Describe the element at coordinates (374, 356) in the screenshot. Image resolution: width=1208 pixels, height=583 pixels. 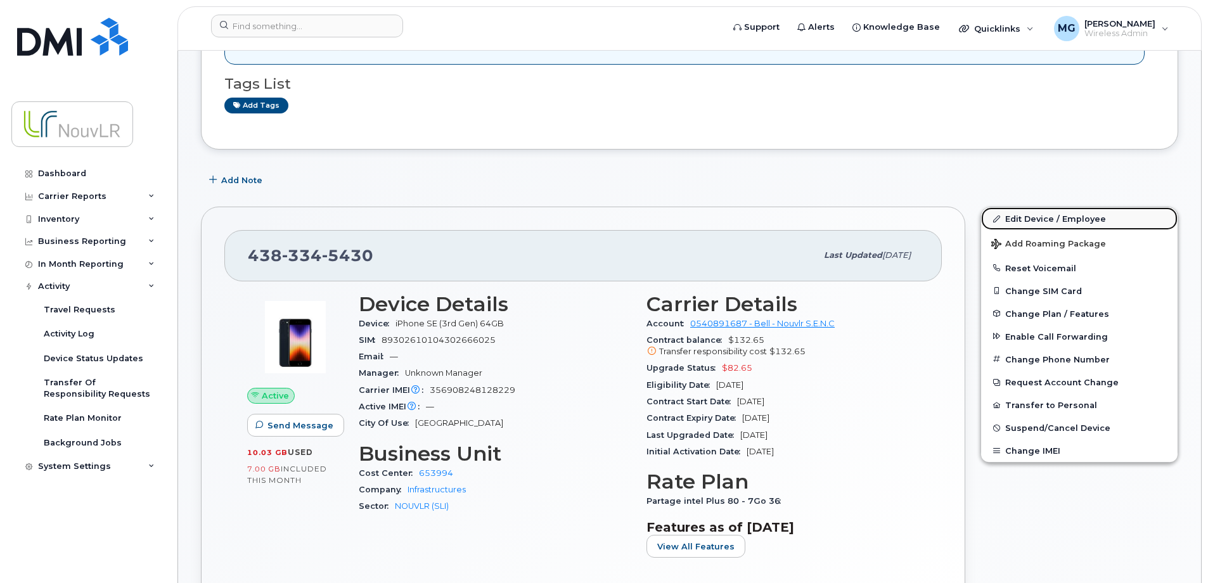
I see `span: Email` at that location.